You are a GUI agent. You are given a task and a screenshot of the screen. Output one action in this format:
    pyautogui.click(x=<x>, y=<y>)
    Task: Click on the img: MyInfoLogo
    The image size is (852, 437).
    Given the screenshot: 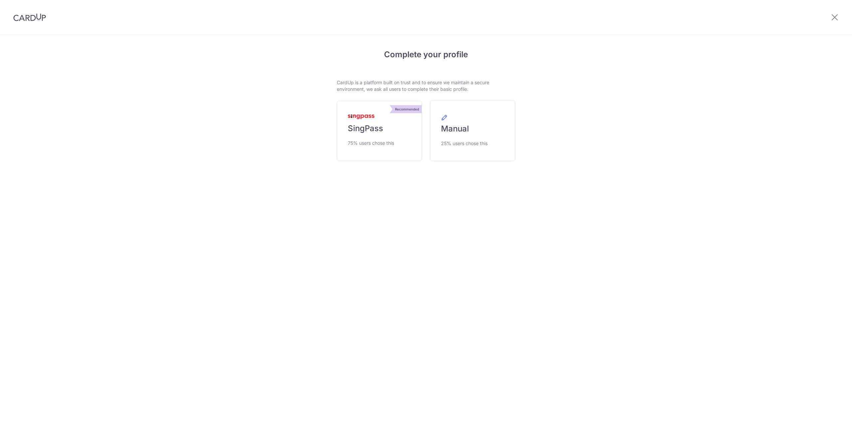 What is the action you would take?
    pyautogui.click(x=361, y=117)
    